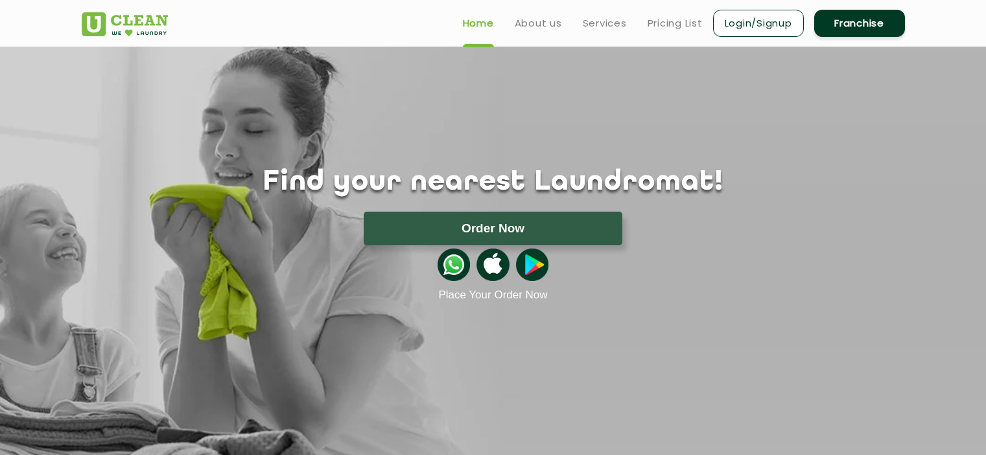 Image resolution: width=986 pixels, height=455 pixels. I want to click on img: playstoreicon.png, so click(532, 265).